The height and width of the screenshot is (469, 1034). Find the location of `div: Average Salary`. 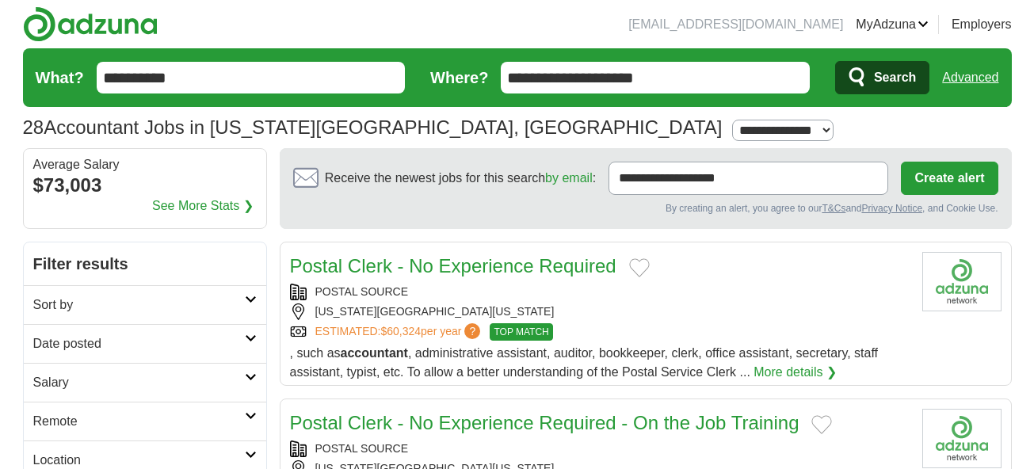

div: Average Salary is located at coordinates (145, 165).